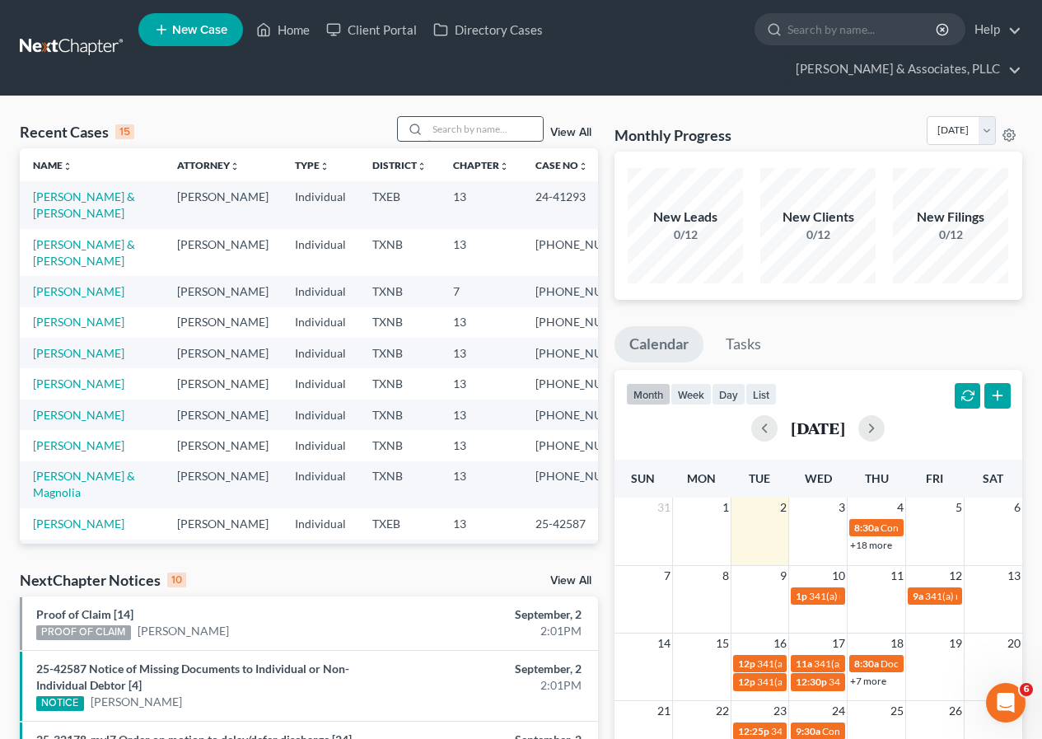  I want to click on span: 24, so click(838, 711).